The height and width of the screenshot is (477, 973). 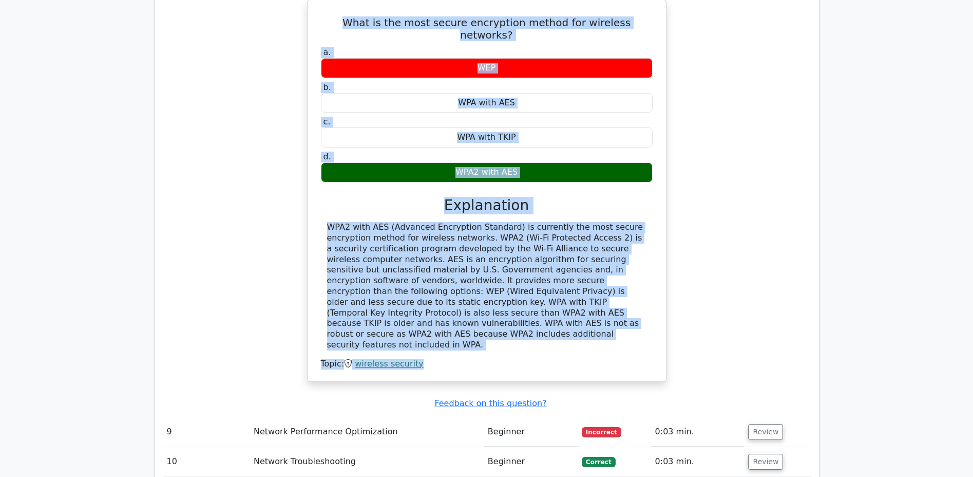 I want to click on u: Feedback on this question?, so click(x=491, y=403).